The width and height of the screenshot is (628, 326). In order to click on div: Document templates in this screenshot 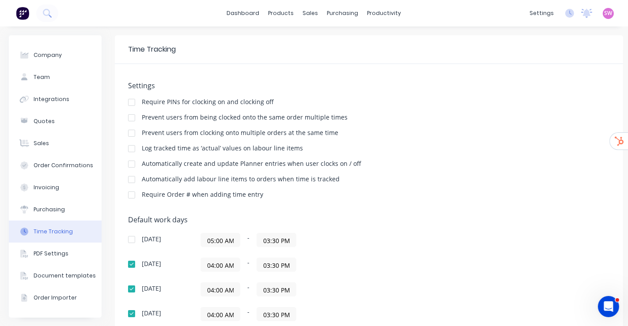, I will do `click(64, 276)`.